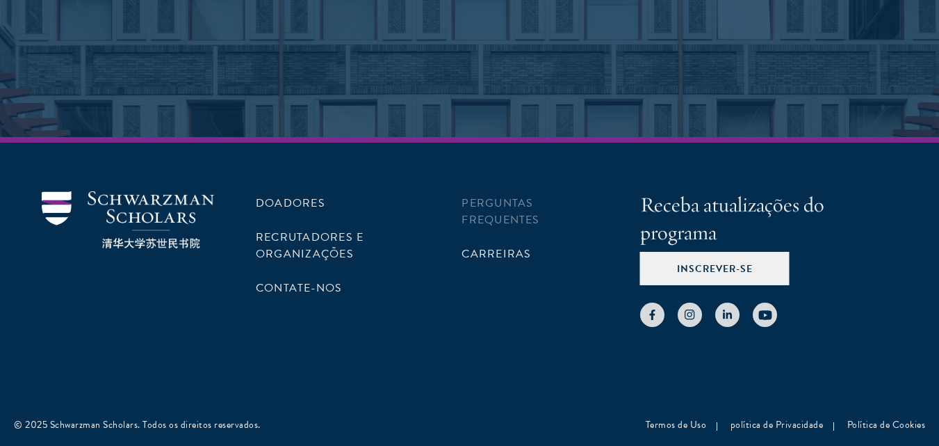  Describe the element at coordinates (886, 424) in the screenshot. I see `font: Política de Cookies` at that location.